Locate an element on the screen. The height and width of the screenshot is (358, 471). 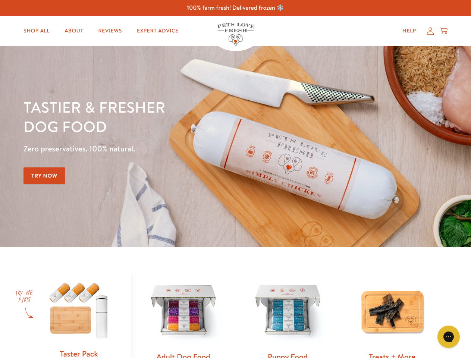
h1: Tastier & fresher dog food is located at coordinates (165, 117).